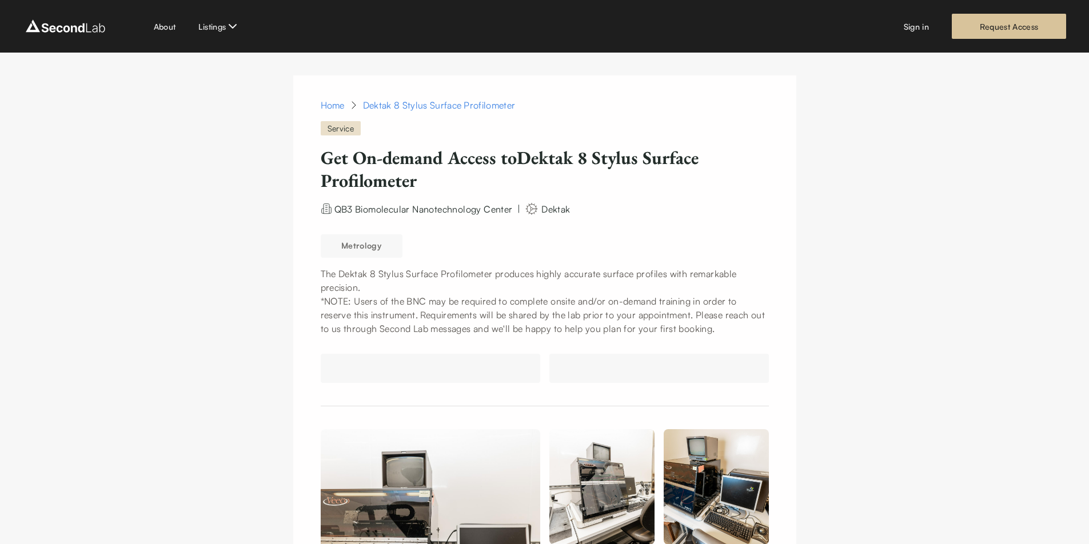  Describe the element at coordinates (341, 128) in the screenshot. I see `span: Service` at that location.